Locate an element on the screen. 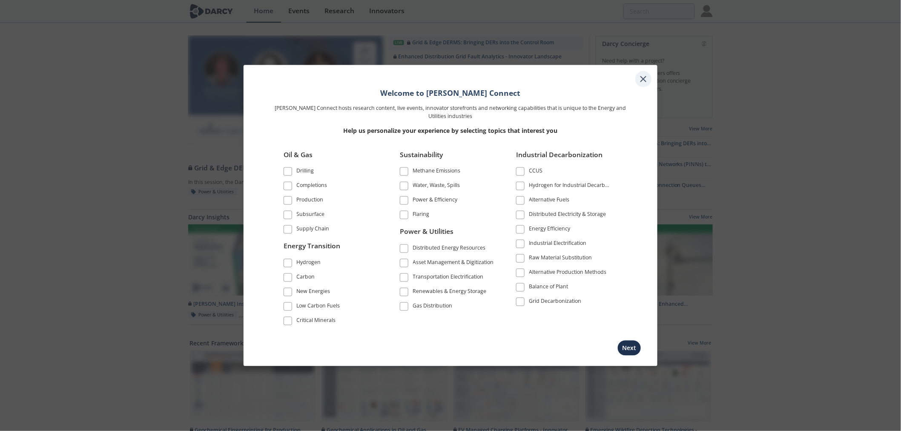 The image size is (901, 431). div: Alternative Production Methods is located at coordinates (568, 274).